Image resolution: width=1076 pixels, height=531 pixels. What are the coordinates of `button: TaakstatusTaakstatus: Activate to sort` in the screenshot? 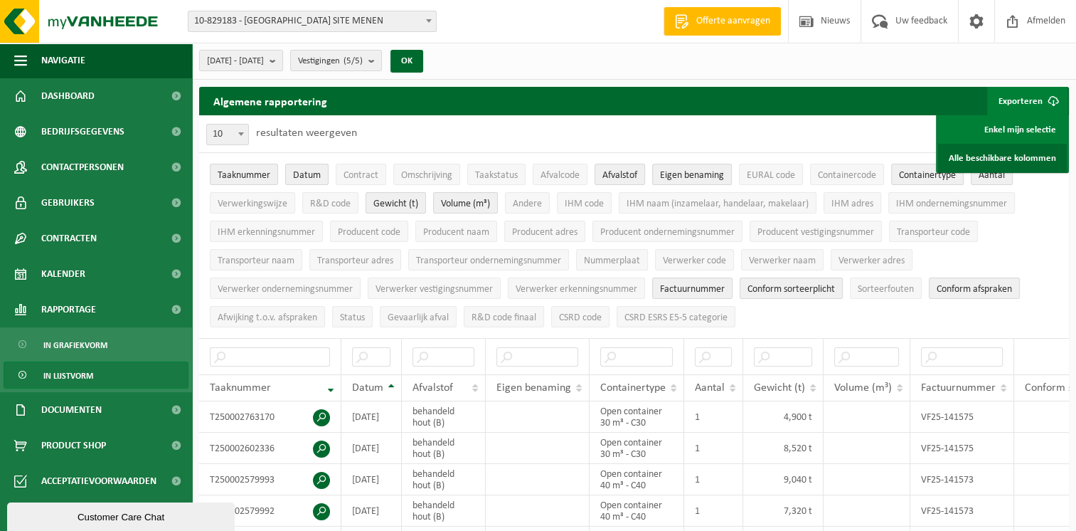 It's located at (496, 174).